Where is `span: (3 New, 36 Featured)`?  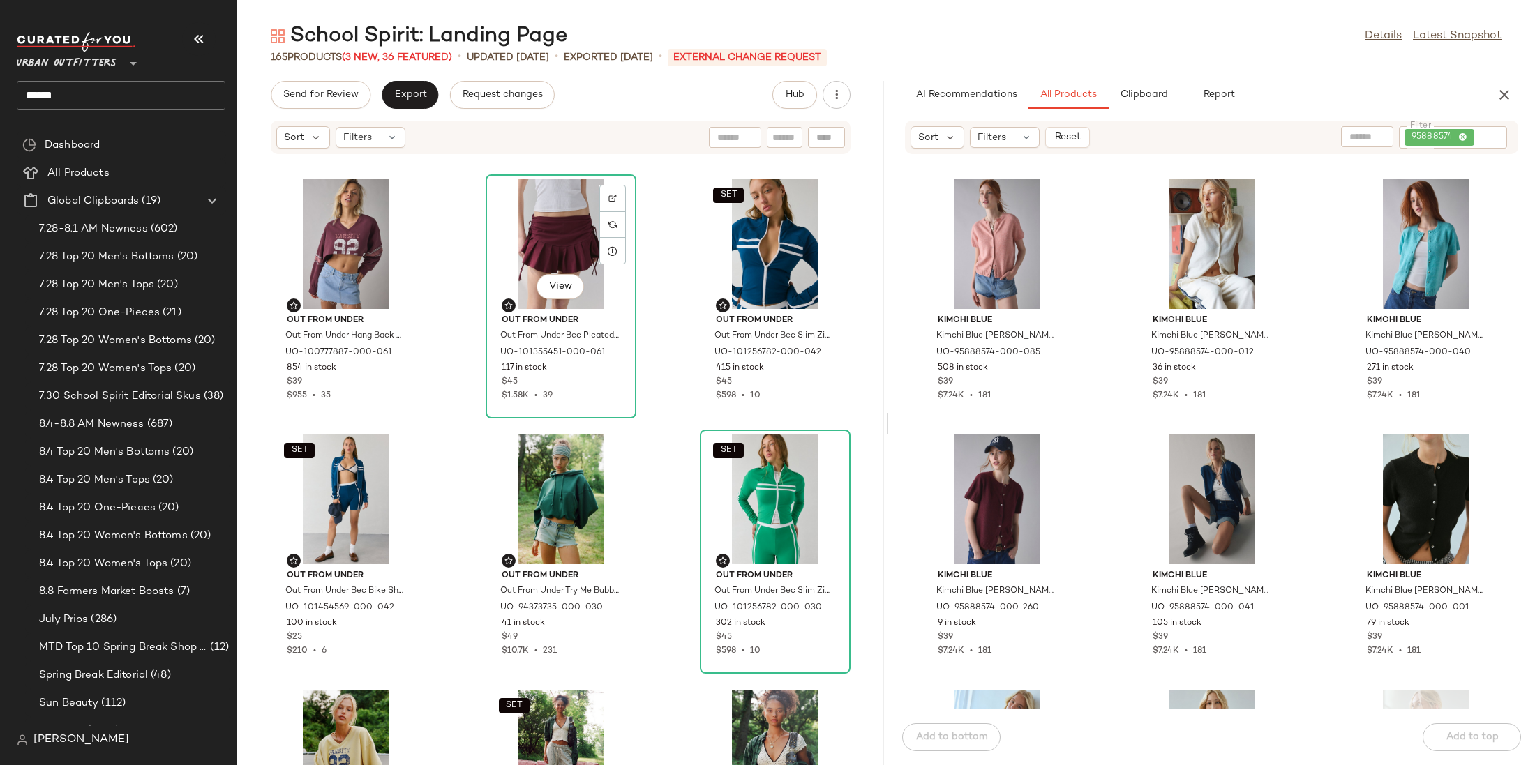 span: (3 New, 36 Featured) is located at coordinates (397, 57).